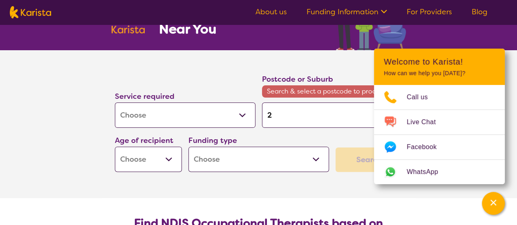 The width and height of the screenshot is (517, 225). I want to click on span: Search & select a postcode to proceed, so click(332, 91).